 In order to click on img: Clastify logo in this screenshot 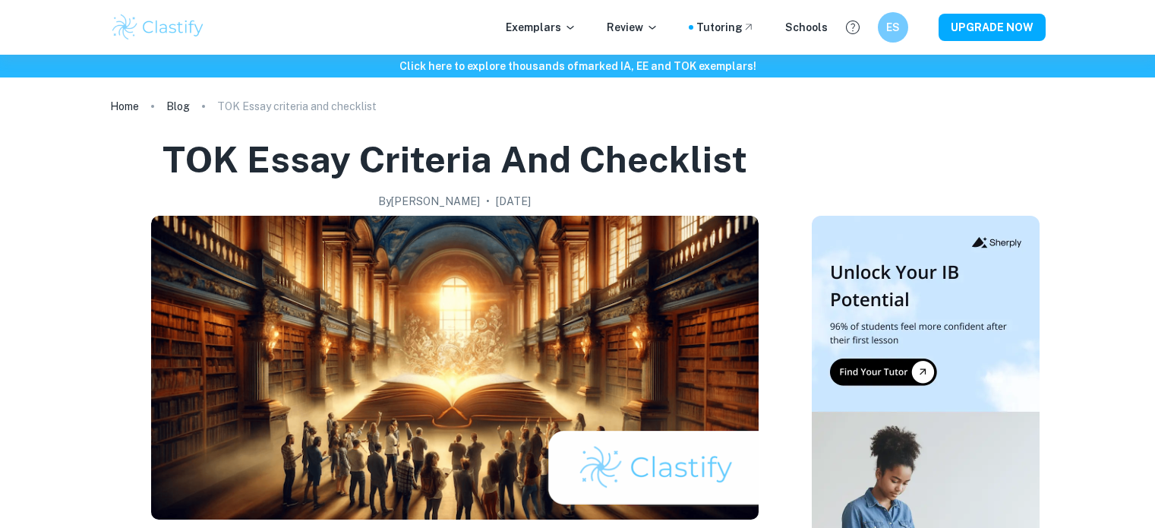, I will do `click(158, 27)`.